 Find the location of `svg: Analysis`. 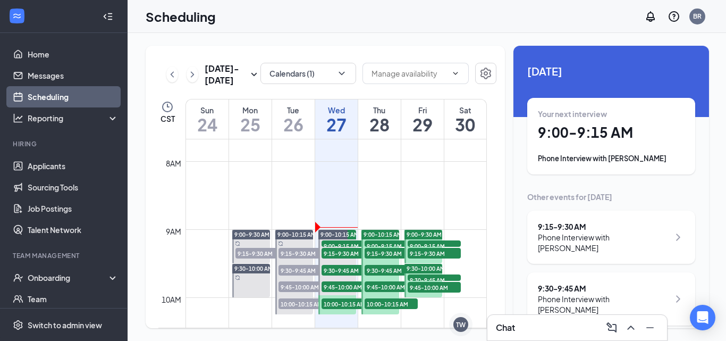

svg: Analysis is located at coordinates (18, 118).